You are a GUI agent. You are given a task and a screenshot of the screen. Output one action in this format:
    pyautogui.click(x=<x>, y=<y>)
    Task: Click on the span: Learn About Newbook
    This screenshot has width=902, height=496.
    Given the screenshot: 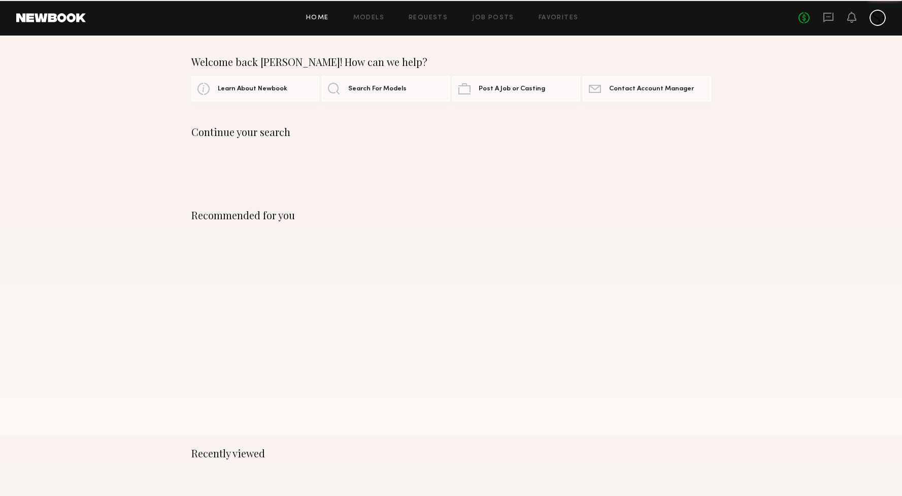 What is the action you would take?
    pyautogui.click(x=252, y=89)
    